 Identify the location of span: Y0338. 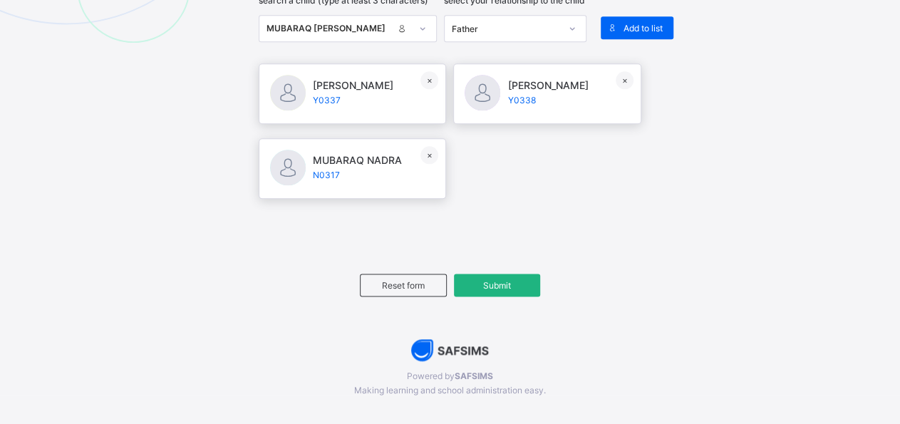
(547, 100).